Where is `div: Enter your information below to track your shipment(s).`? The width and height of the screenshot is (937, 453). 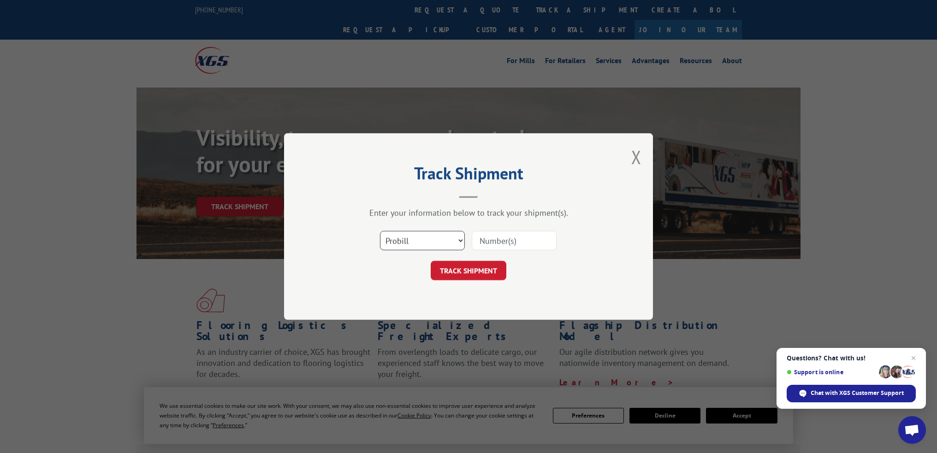
div: Enter your information below to track your shipment(s). is located at coordinates (469, 213).